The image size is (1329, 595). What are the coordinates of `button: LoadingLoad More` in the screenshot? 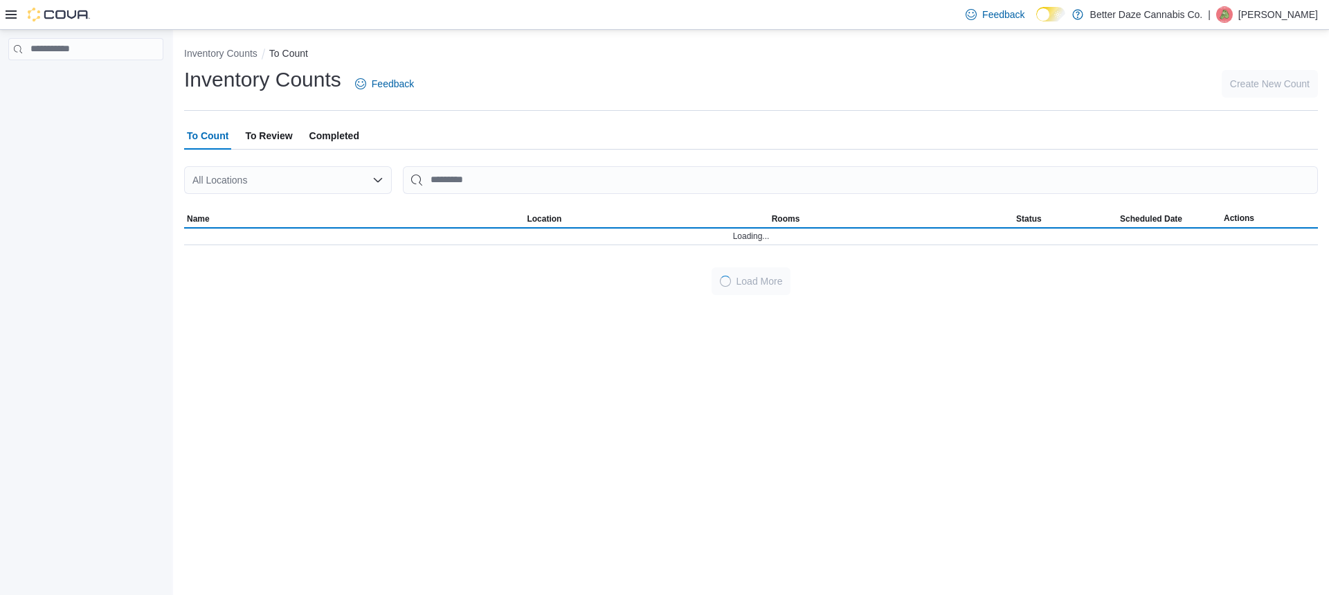 It's located at (751, 281).